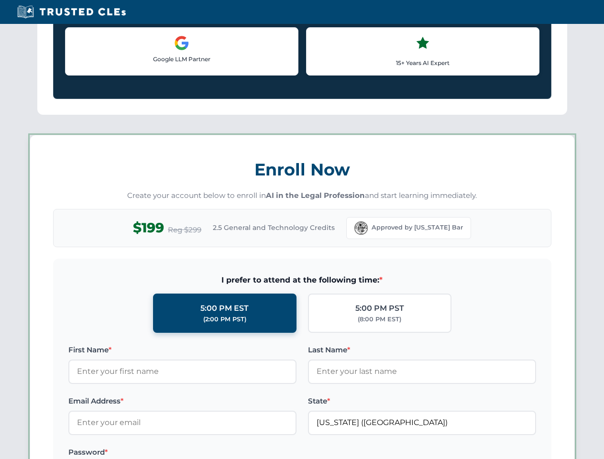 This screenshot has width=604, height=459. I want to click on p: Google LLM Partner, so click(182, 59).